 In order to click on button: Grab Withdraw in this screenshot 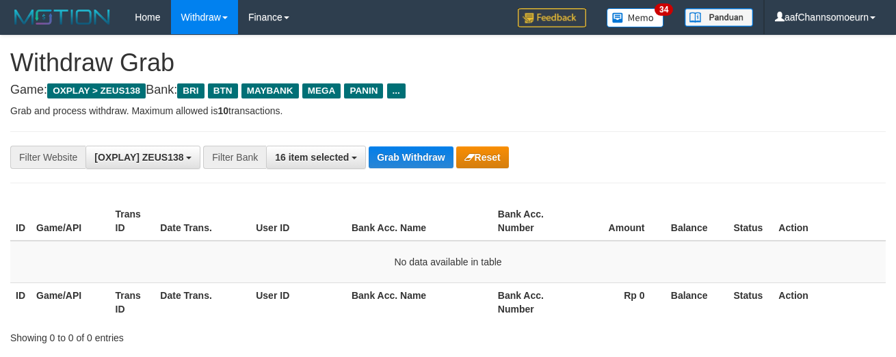, I will do `click(411, 157)`.